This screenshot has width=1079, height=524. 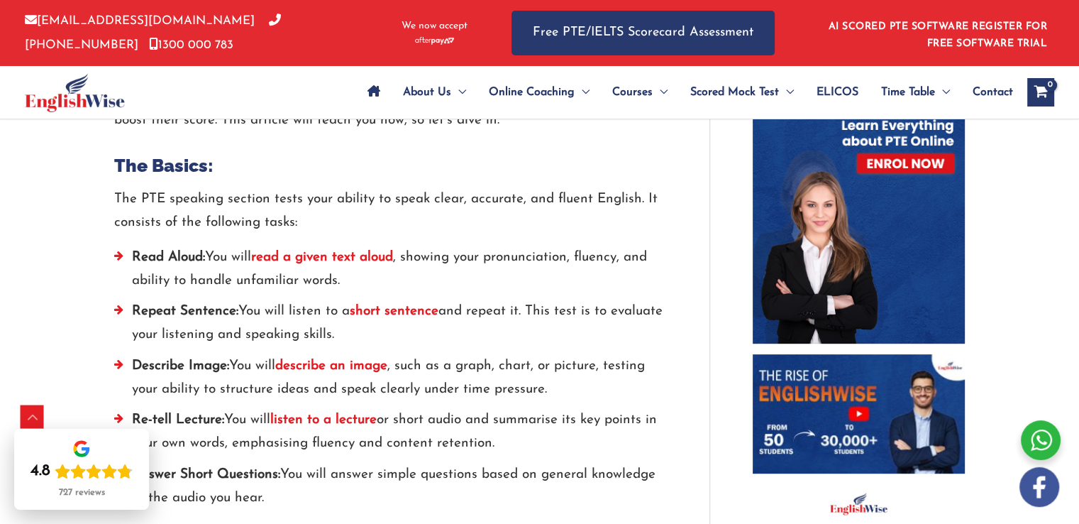 What do you see at coordinates (434, 26) in the screenshot?
I see `span: We now accept` at bounding box center [434, 26].